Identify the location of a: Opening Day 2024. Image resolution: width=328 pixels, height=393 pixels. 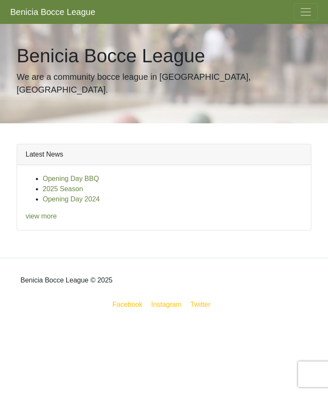
(71, 199).